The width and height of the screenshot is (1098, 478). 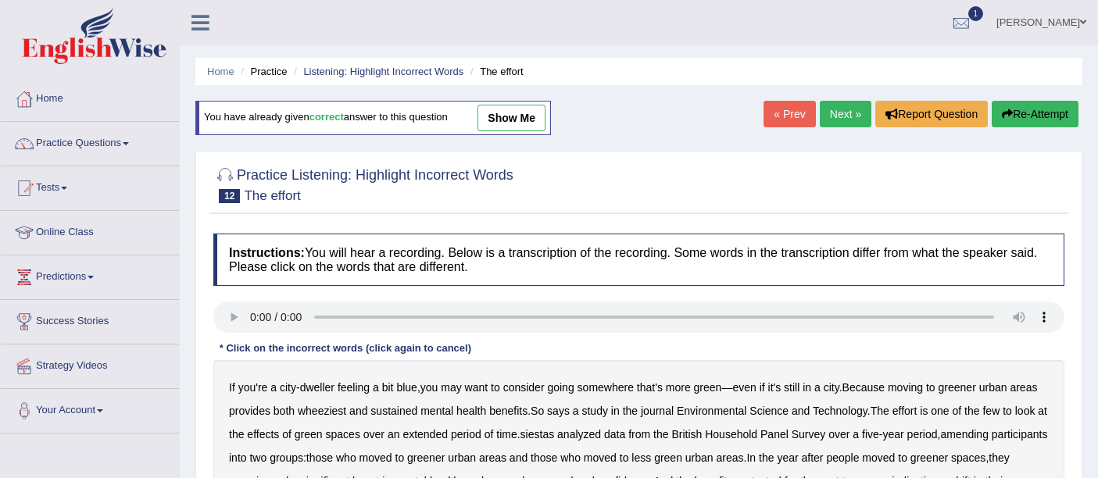 What do you see at coordinates (394, 434) in the screenshot?
I see `b: an` at bounding box center [394, 434].